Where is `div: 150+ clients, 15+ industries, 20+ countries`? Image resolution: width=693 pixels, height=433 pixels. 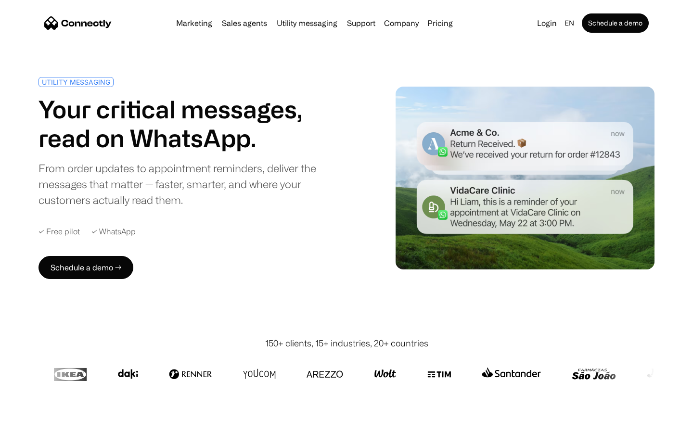
div: 150+ clients, 15+ industries, 20+ countries is located at coordinates (346, 343).